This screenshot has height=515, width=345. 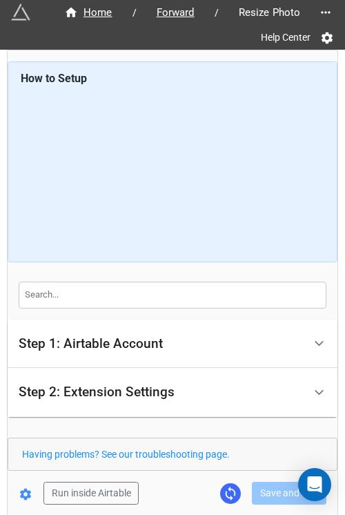 I want to click on button: Run inside Airtable, so click(x=91, y=494).